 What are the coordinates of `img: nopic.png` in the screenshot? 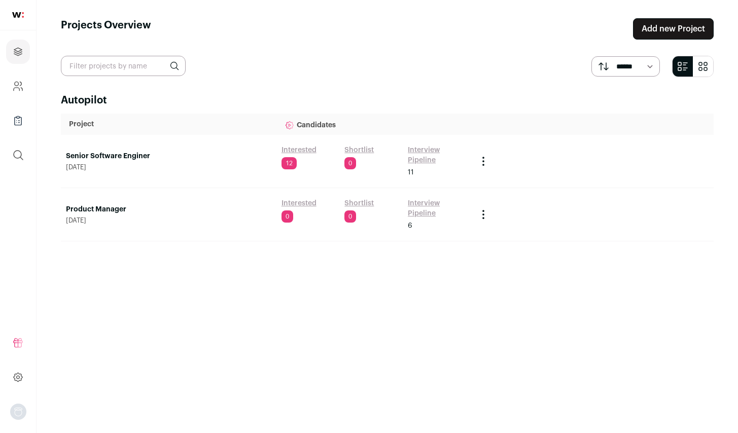 It's located at (18, 412).